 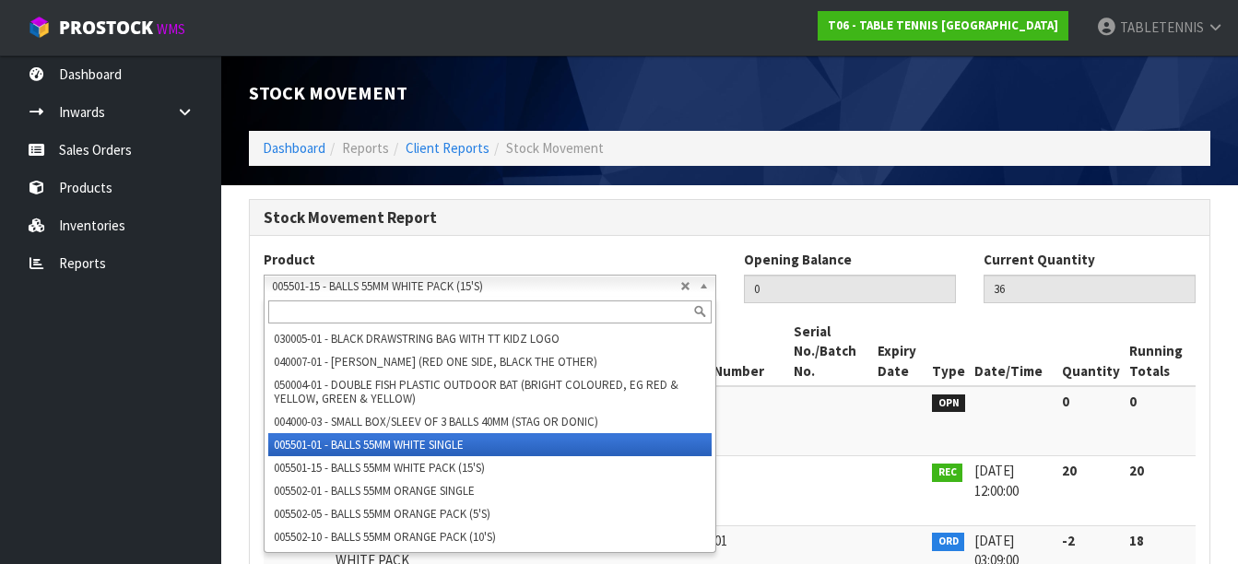 I want to click on a: Client Reports, so click(x=447, y=147).